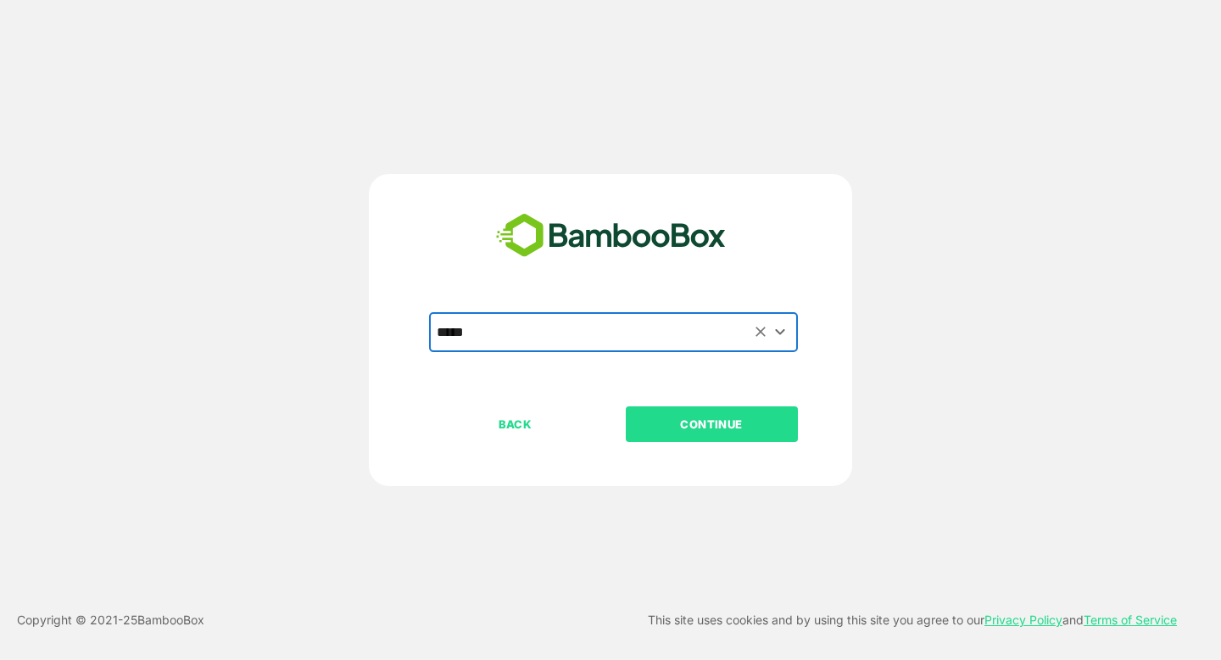 The image size is (1221, 660). Describe the element at coordinates (611, 236) in the screenshot. I see `img: bamboobox` at that location.